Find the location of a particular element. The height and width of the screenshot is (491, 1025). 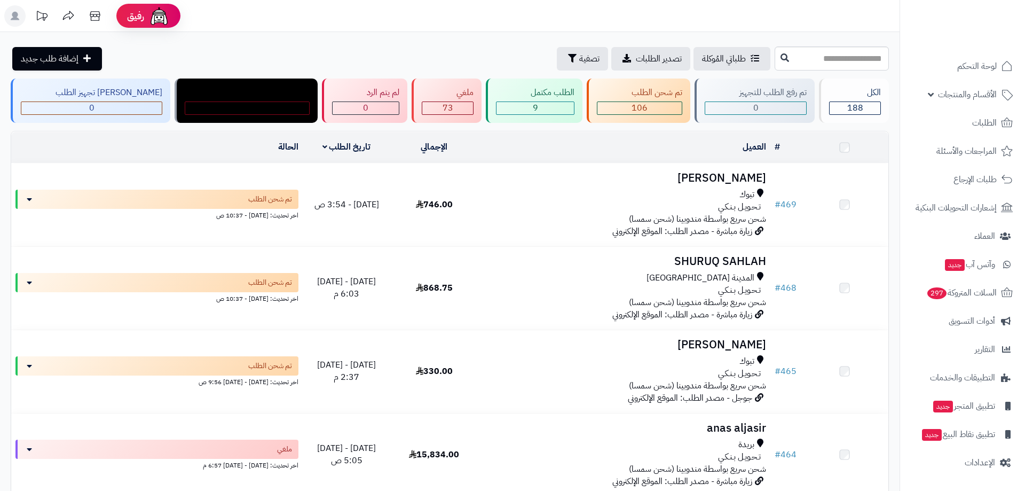

span: 746.00 is located at coordinates (434, 205).